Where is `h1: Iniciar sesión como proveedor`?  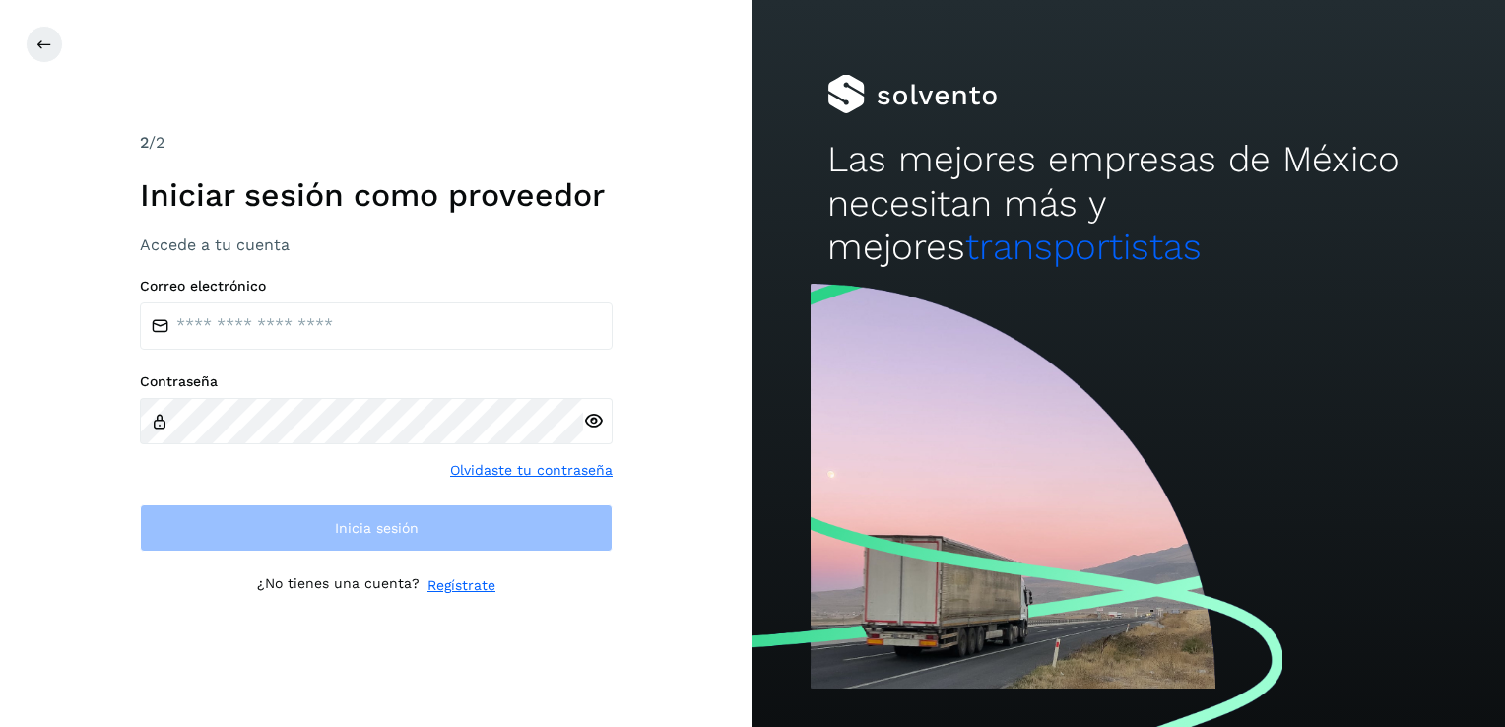
h1: Iniciar sesión como proveedor is located at coordinates (376, 195).